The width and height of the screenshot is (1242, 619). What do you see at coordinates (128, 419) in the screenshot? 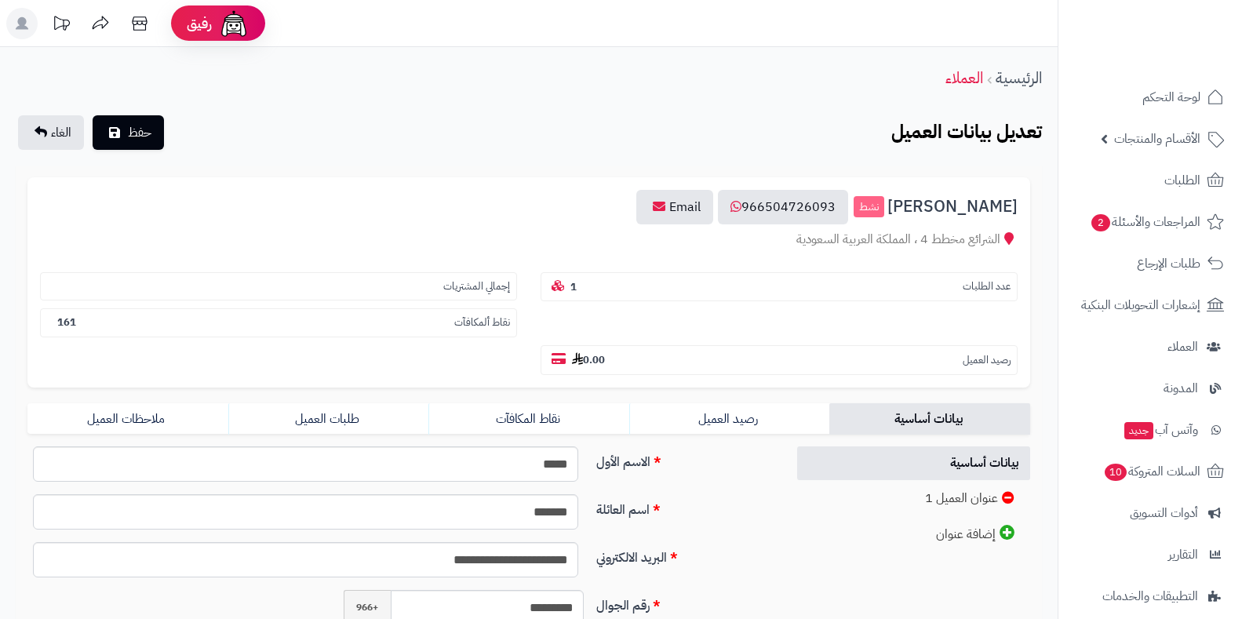
I see `a: ملاحظات العميل` at bounding box center [128, 419].